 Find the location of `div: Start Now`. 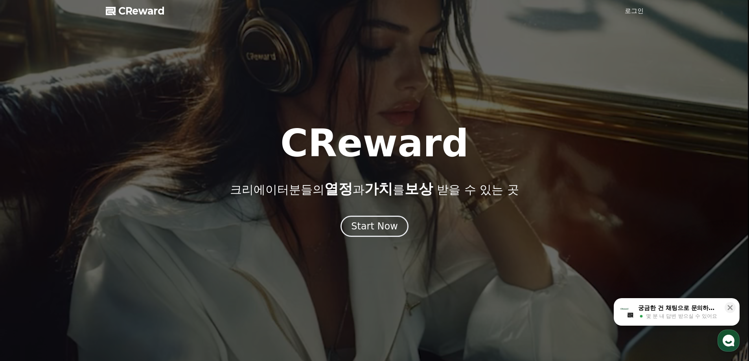

div: Start Now is located at coordinates (374, 226).